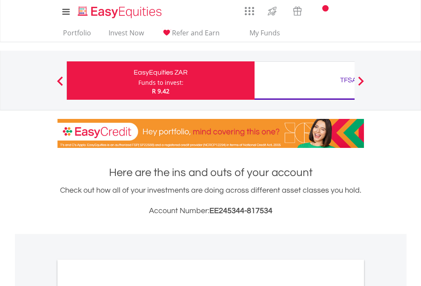 The image size is (421, 286). What do you see at coordinates (211, 133) in the screenshot?
I see `img: EasyCredit Promotion Banner` at bounding box center [211, 133].